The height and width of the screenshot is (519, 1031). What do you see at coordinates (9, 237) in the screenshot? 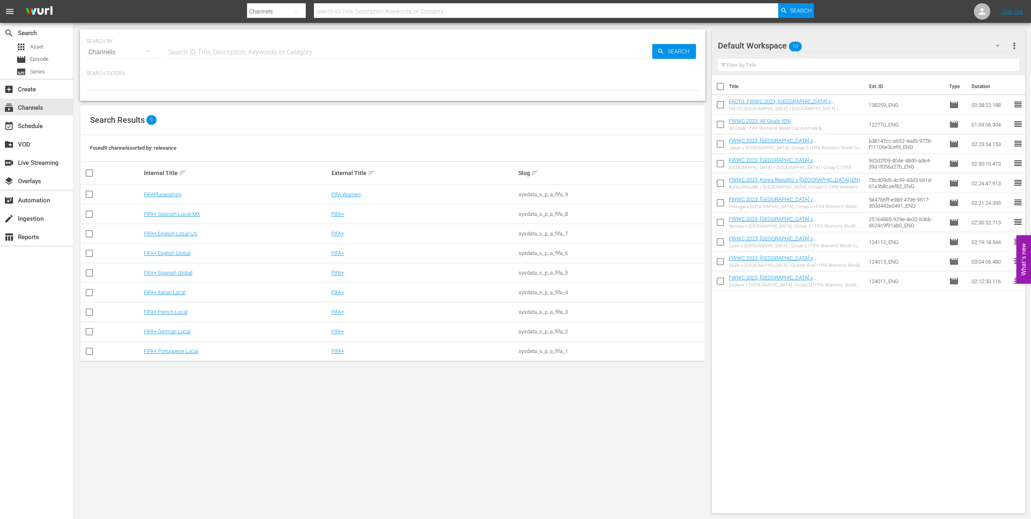
I see `span: Reports` at bounding box center [9, 237].